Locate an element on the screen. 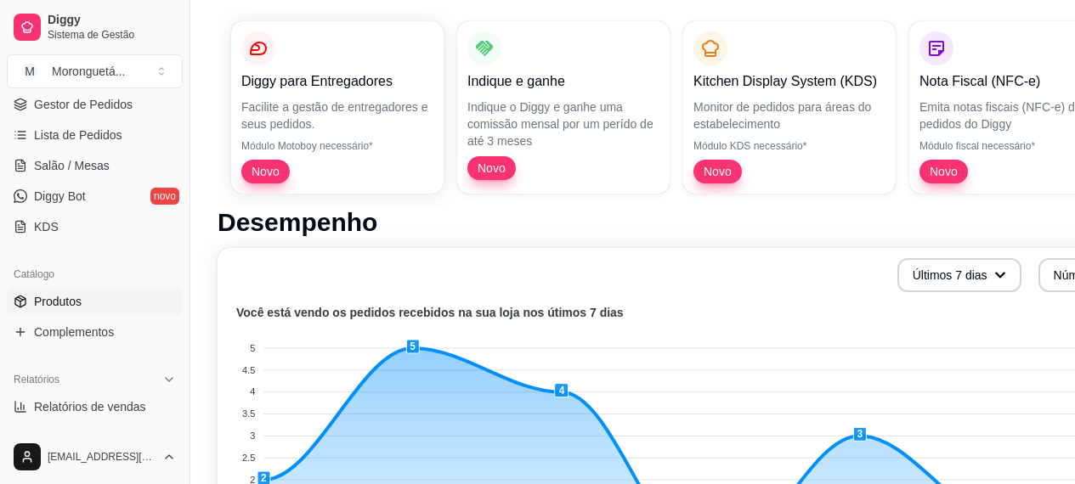  p: Módulo KDS necessário* is located at coordinates (789, 146).